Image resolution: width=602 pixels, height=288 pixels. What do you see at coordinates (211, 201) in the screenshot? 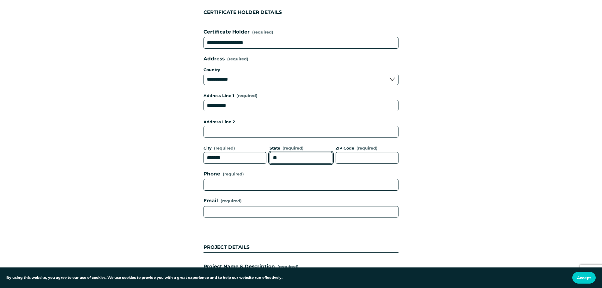
I see `span: Email` at bounding box center [211, 201].